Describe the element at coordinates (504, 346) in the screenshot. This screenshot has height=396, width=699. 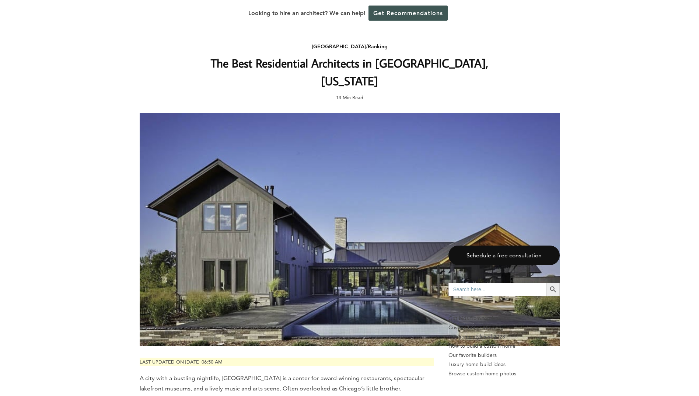
I see `a: How to build a custom home` at that location.